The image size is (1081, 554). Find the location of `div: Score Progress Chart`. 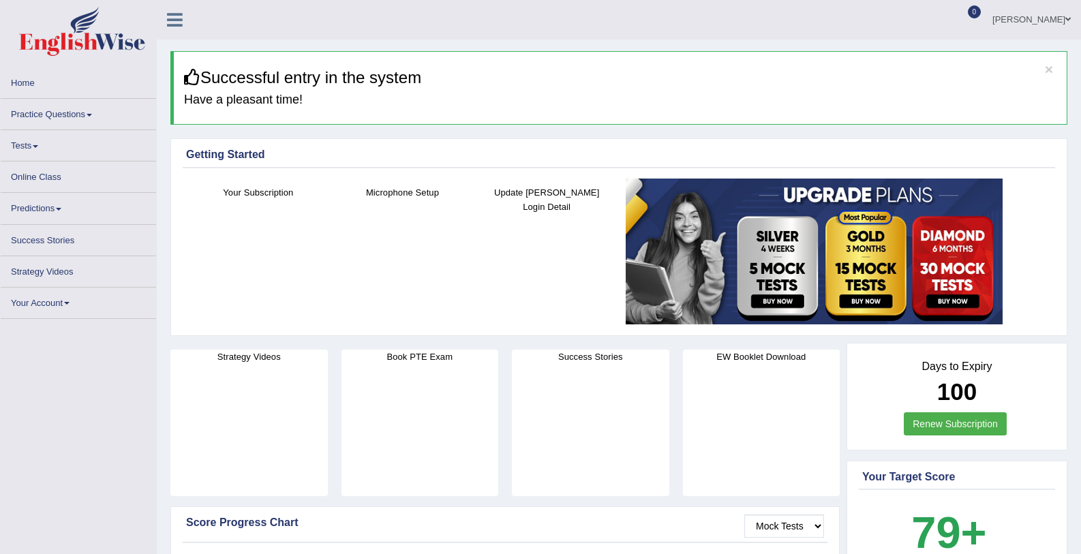

div: Score Progress Chart is located at coordinates (505, 523).